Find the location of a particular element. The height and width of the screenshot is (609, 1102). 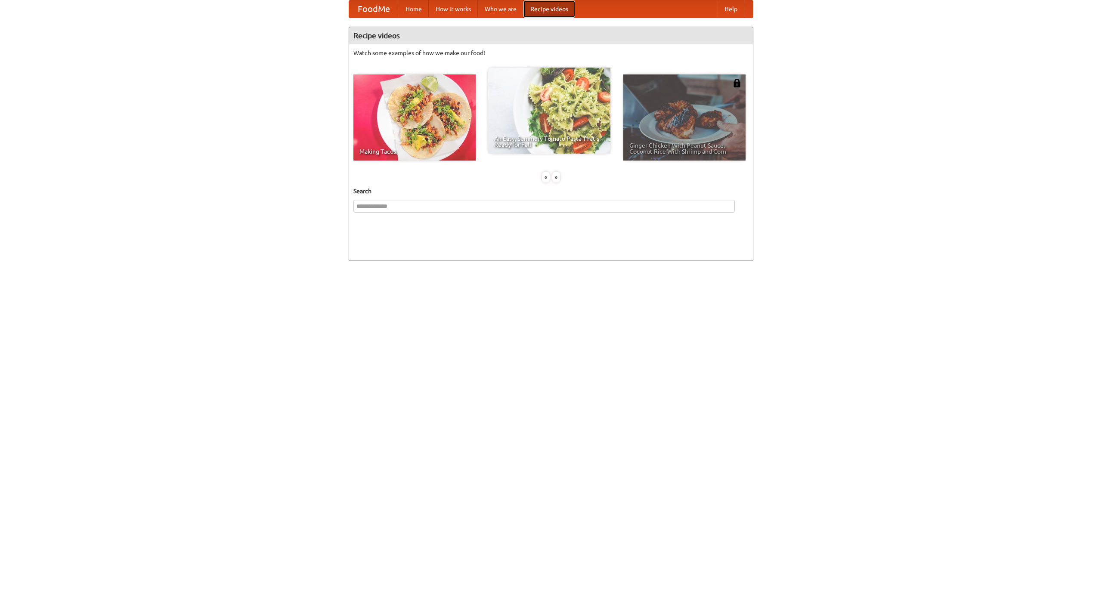

span: Making Tacos is located at coordinates (414, 151).